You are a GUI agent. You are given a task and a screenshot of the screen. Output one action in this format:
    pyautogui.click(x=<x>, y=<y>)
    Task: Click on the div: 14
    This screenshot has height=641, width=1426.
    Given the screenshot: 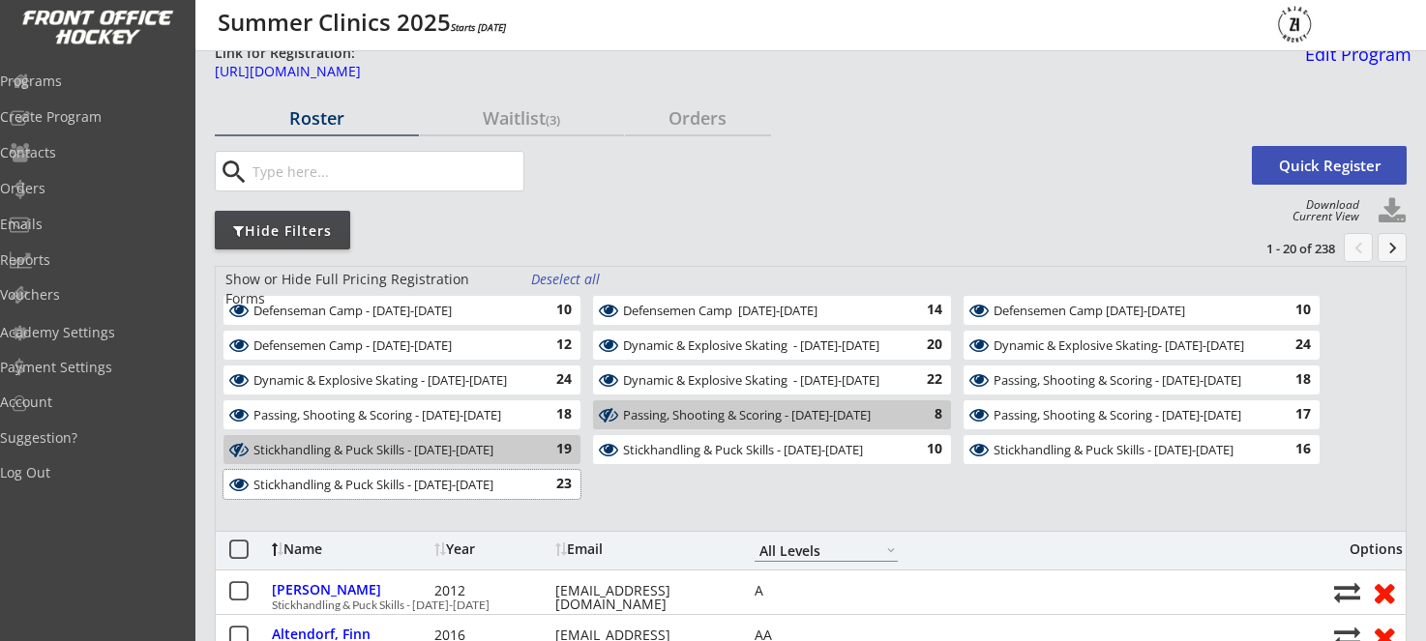 What is the action you would take?
    pyautogui.click(x=923, y=310)
    